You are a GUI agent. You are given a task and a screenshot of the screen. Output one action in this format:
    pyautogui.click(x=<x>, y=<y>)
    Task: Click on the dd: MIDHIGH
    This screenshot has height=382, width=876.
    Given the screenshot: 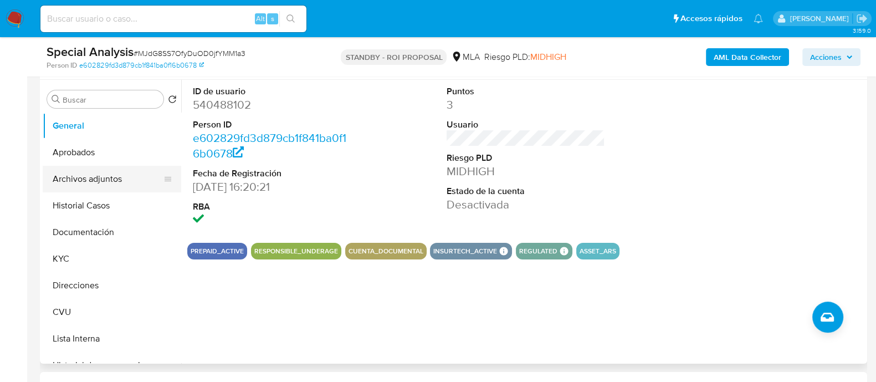 What is the action you would take?
    pyautogui.click(x=526, y=171)
    